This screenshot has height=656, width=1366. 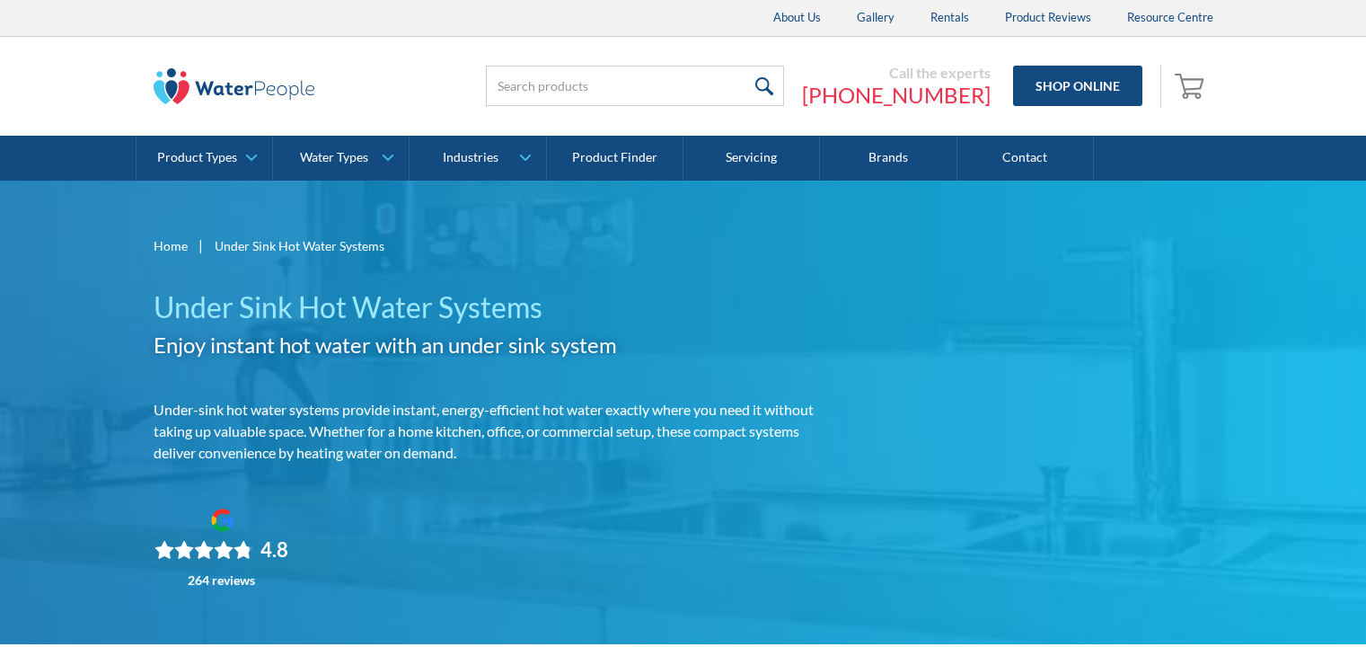 What do you see at coordinates (1192, 86) in the screenshot?
I see `a: Open empty cart` at bounding box center [1192, 86].